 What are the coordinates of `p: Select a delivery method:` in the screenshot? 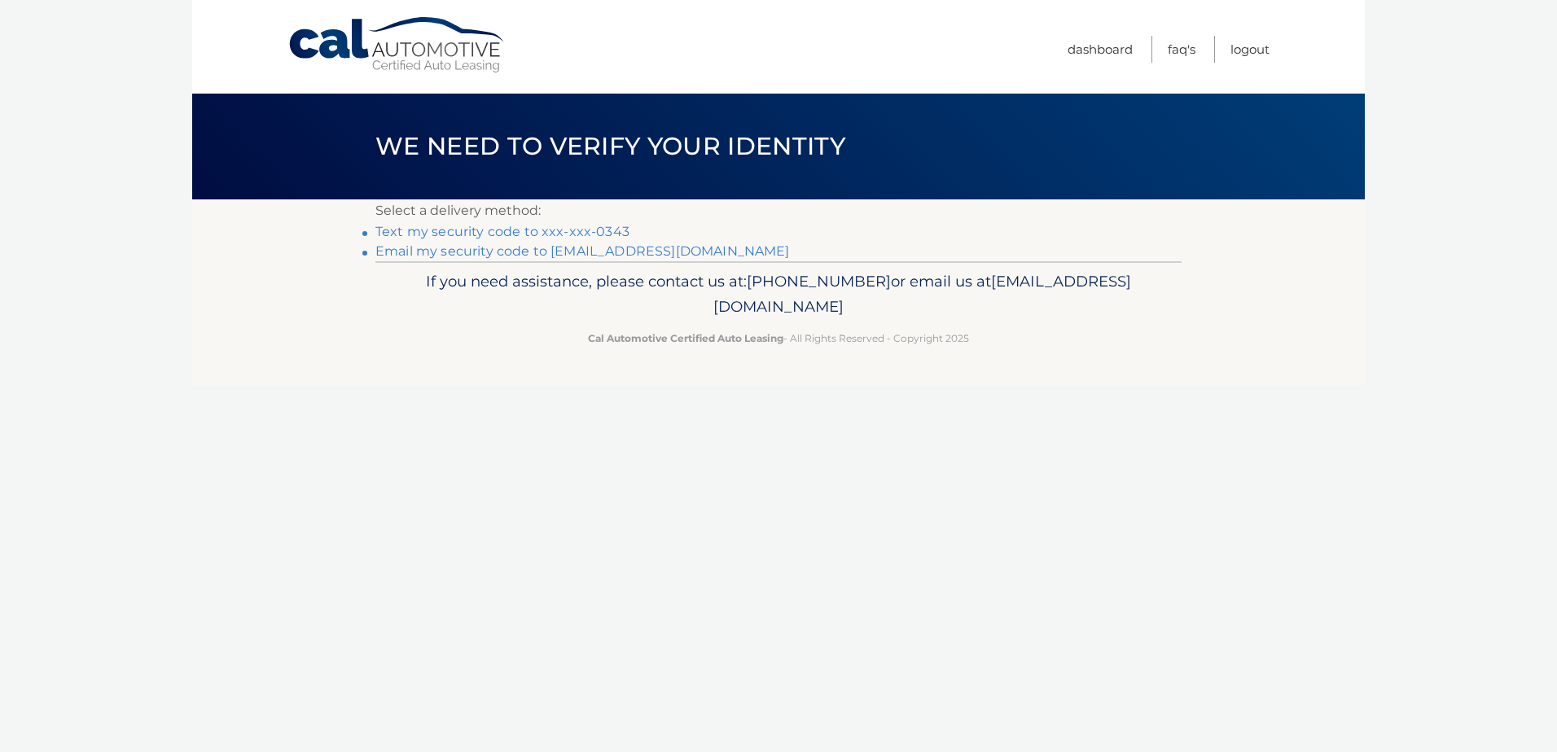 It's located at (778, 211).